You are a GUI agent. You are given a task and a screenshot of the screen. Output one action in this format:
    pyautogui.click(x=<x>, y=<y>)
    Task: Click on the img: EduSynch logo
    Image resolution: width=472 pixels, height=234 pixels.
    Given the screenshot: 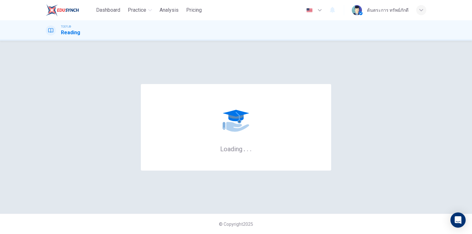 What is the action you would take?
    pyautogui.click(x=62, y=10)
    